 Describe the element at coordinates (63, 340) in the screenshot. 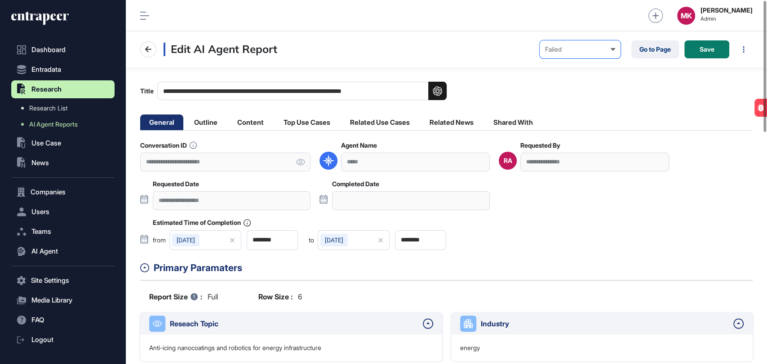

I see `a: Logout` at that location.